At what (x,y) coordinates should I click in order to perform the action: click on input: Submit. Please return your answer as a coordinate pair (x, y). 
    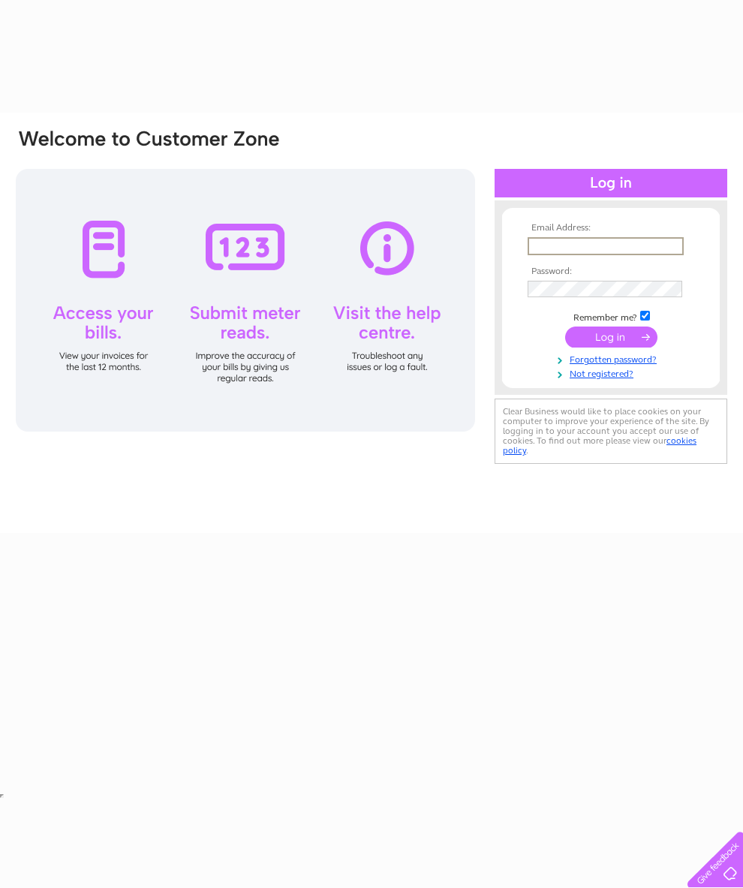
    Looking at the image, I should click on (611, 337).